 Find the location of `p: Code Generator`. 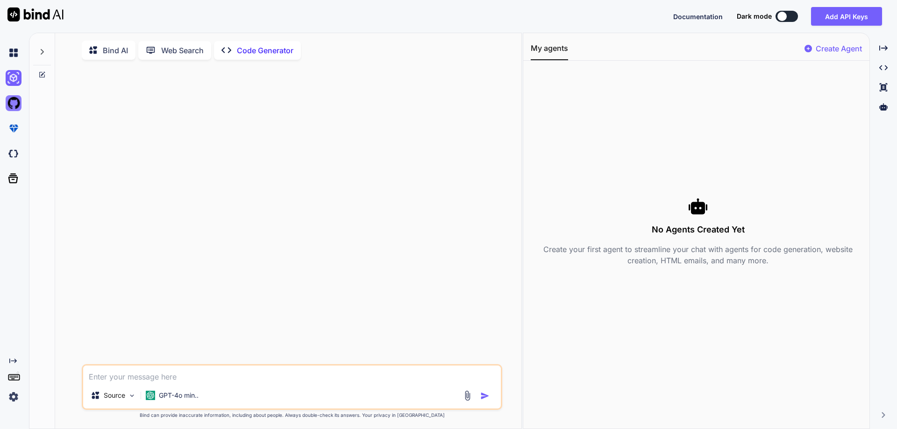

p: Code Generator is located at coordinates (265, 50).